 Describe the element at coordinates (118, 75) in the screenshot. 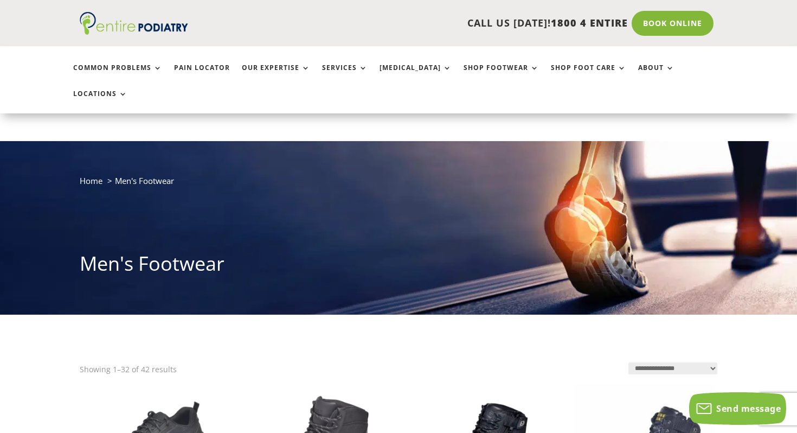

I see `a: Common Problems` at that location.